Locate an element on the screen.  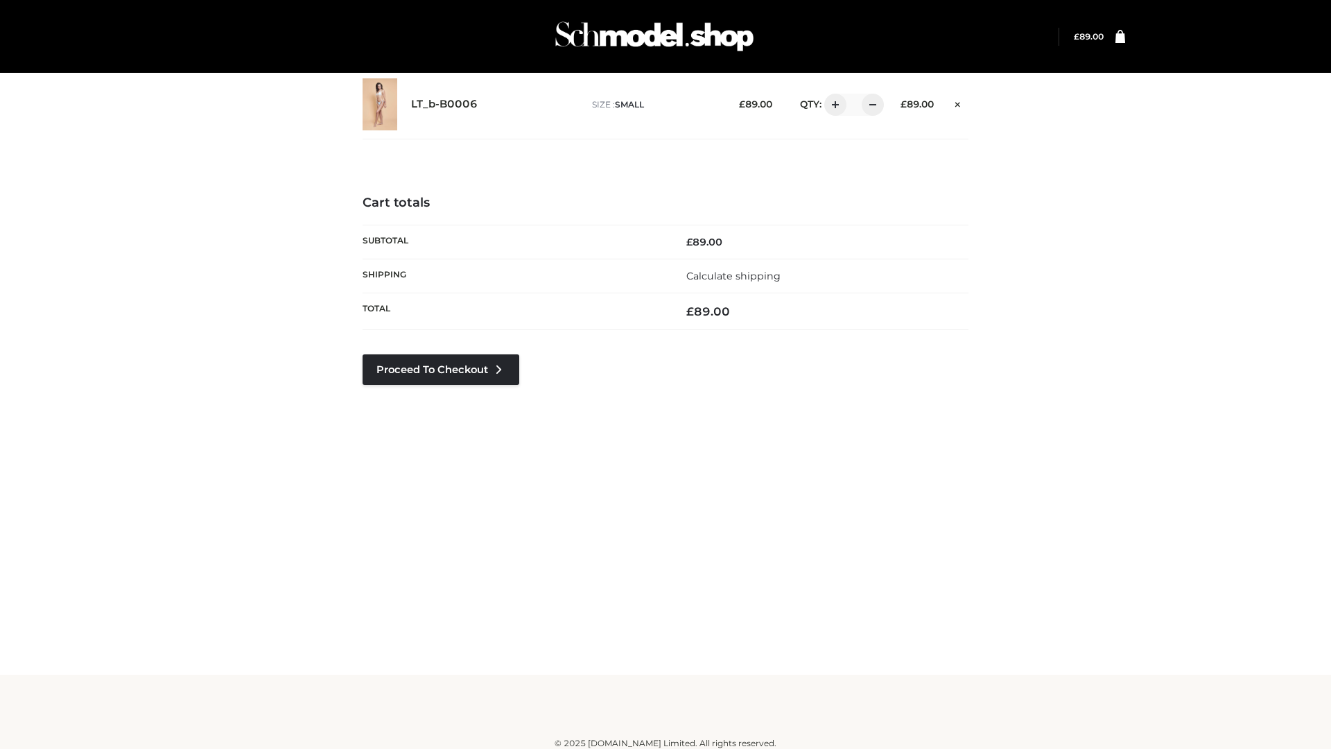
div: QTY: is located at coordinates (832, 105).